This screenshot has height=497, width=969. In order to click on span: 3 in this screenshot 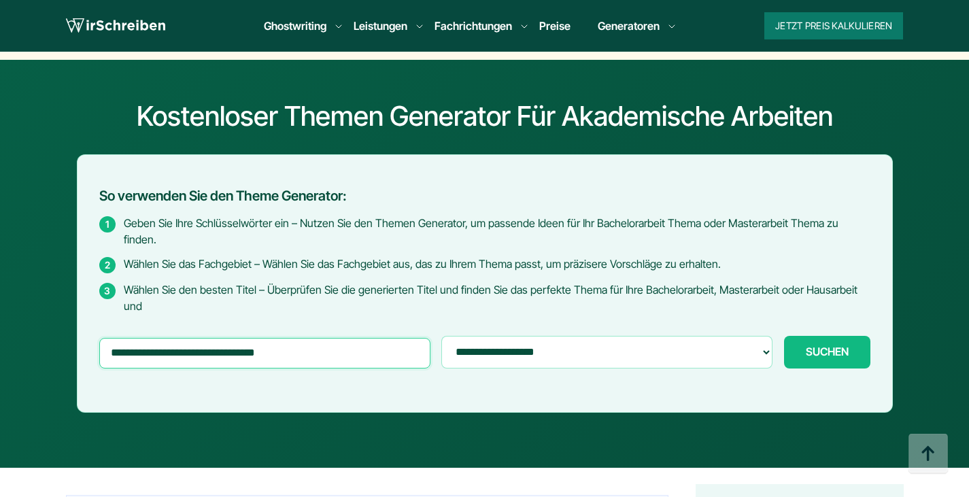, I will do `click(107, 291)`.